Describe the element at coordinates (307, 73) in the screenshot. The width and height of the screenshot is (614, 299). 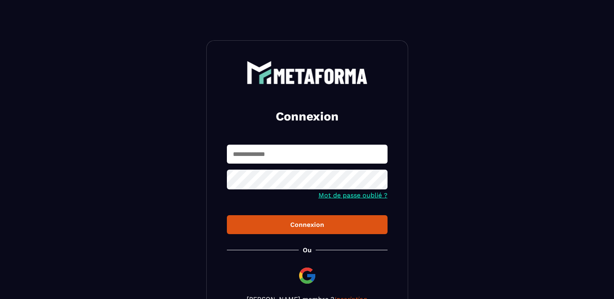
I see `img: logo` at that location.